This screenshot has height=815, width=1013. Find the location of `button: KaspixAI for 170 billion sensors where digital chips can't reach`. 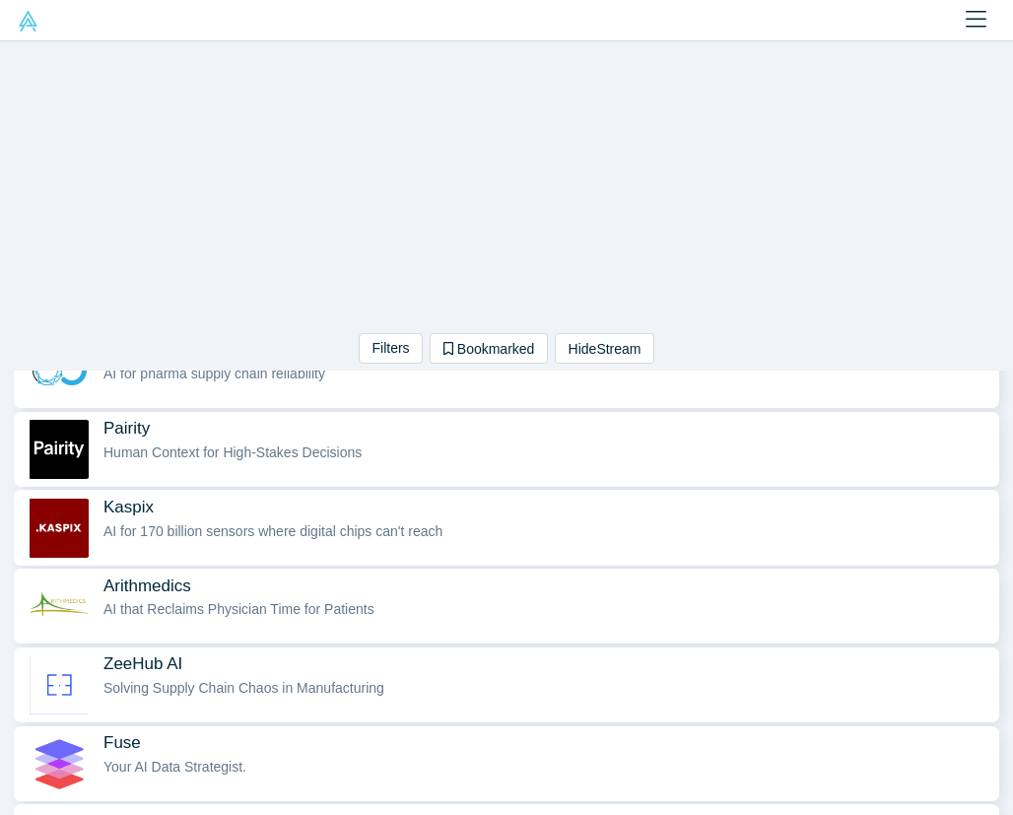

button: KaspixAI for 170 billion sensors where digital chips can't reach is located at coordinates (507, 527).